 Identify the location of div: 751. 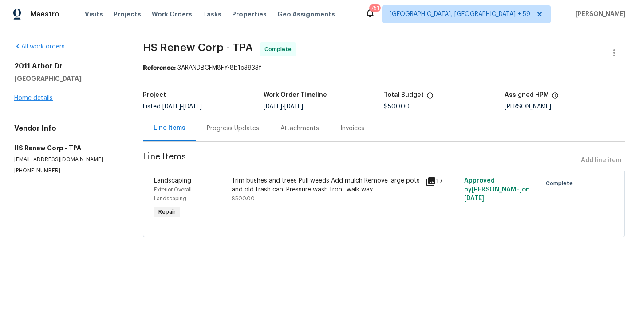
(375, 8).